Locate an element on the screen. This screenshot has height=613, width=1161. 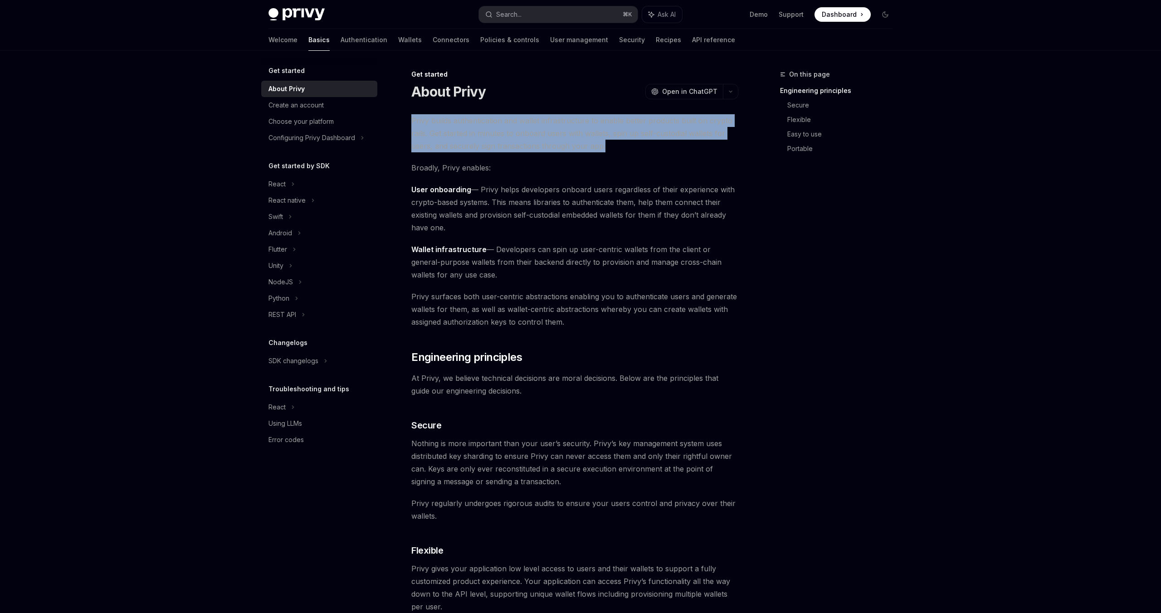
div: React native is located at coordinates (287, 200).